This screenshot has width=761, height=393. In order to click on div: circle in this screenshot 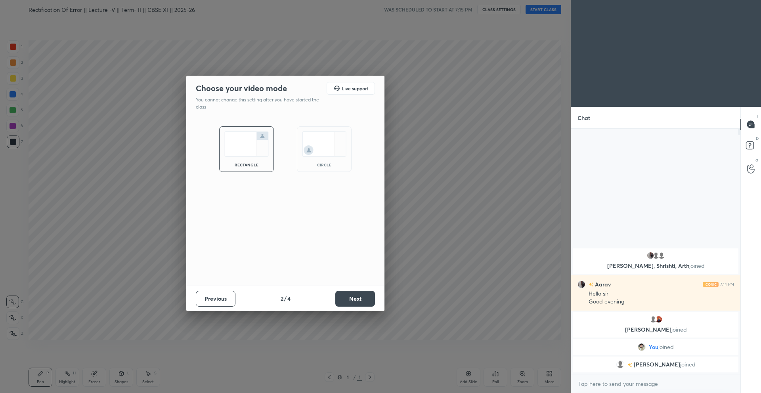, I will do `click(324, 165)`.